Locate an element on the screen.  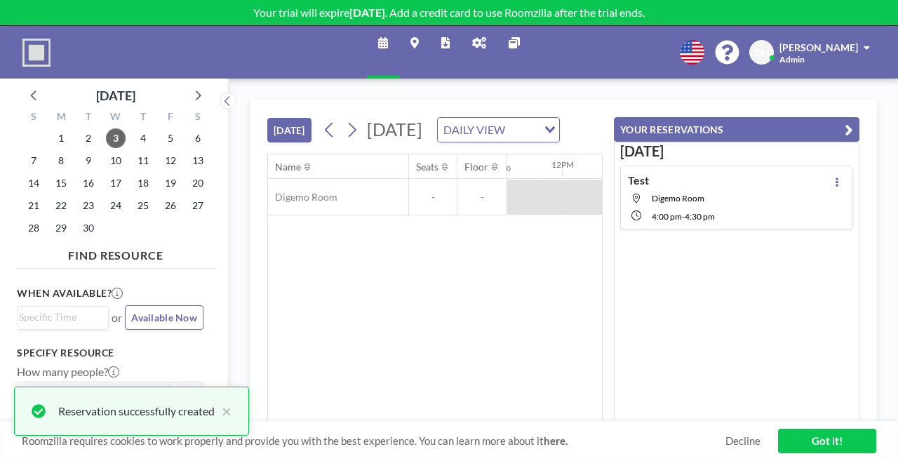
span: Sunday, September 28, 2025 is located at coordinates (34, 228).